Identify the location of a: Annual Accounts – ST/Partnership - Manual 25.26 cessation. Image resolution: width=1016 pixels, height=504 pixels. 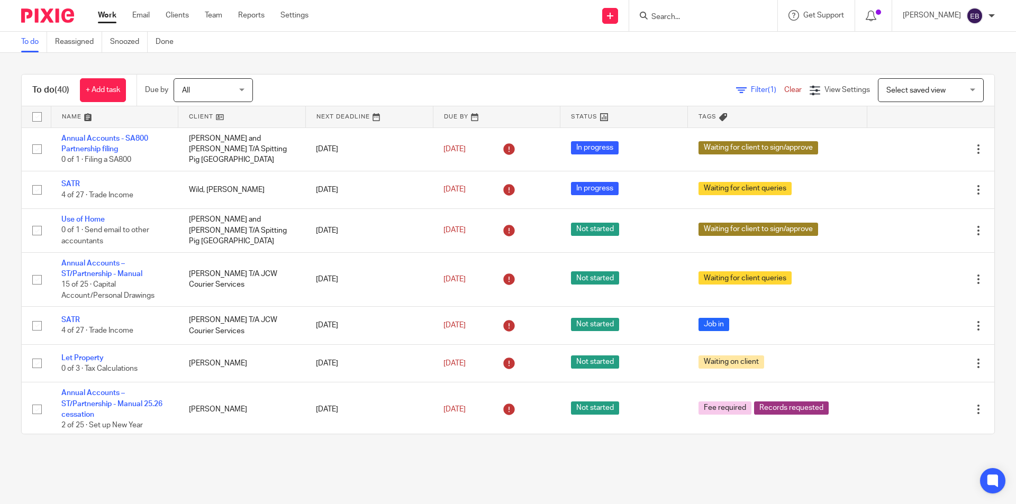
(112, 404).